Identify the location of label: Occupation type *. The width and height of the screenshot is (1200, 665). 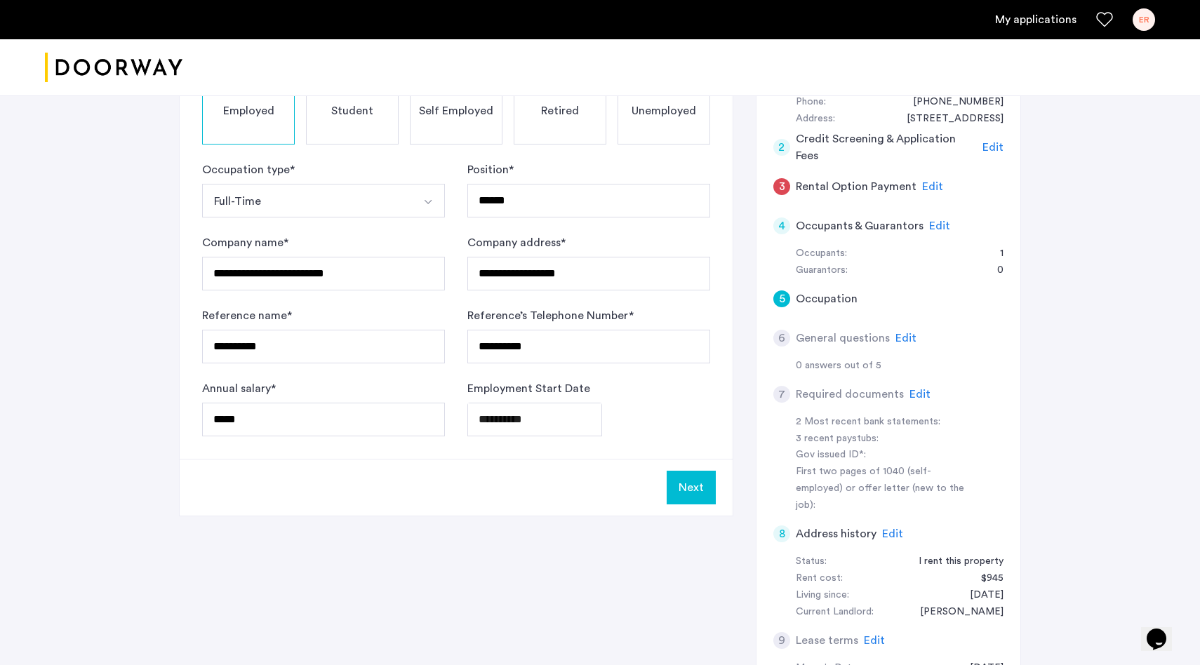
(248, 170).